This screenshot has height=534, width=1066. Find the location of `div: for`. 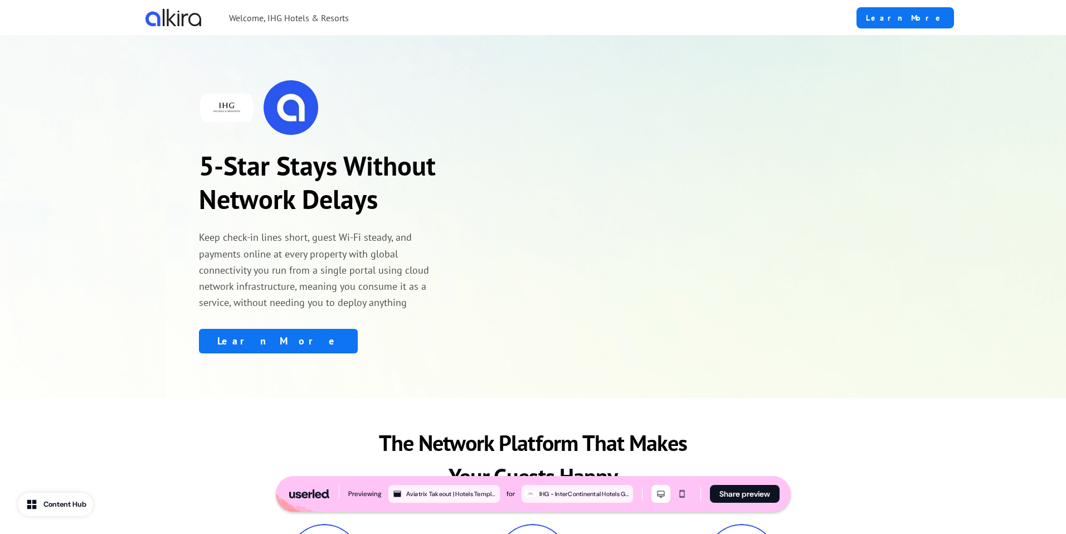

div: for is located at coordinates (510, 494).